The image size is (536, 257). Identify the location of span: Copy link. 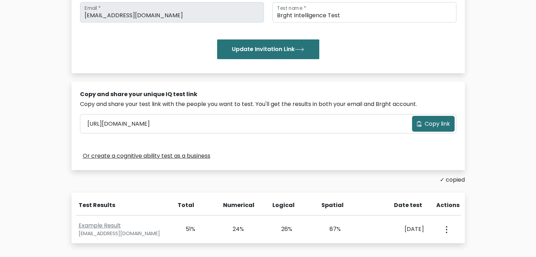
(437, 124).